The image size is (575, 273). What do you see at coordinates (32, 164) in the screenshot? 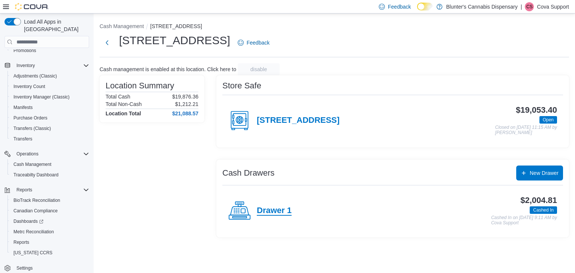
I see `a: Cash Management` at bounding box center [32, 164].